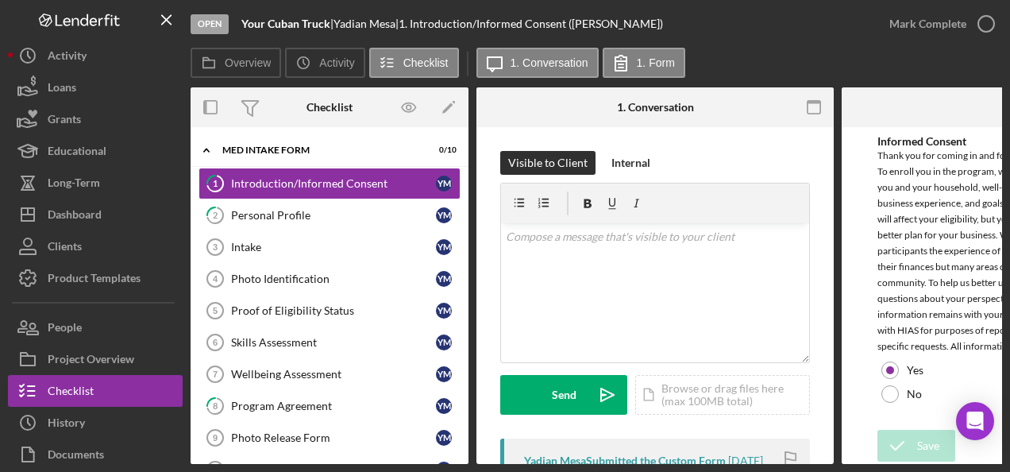 The width and height of the screenshot is (1010, 472). Describe the element at coordinates (215, 279) in the screenshot. I see `tspan: 4` at that location.